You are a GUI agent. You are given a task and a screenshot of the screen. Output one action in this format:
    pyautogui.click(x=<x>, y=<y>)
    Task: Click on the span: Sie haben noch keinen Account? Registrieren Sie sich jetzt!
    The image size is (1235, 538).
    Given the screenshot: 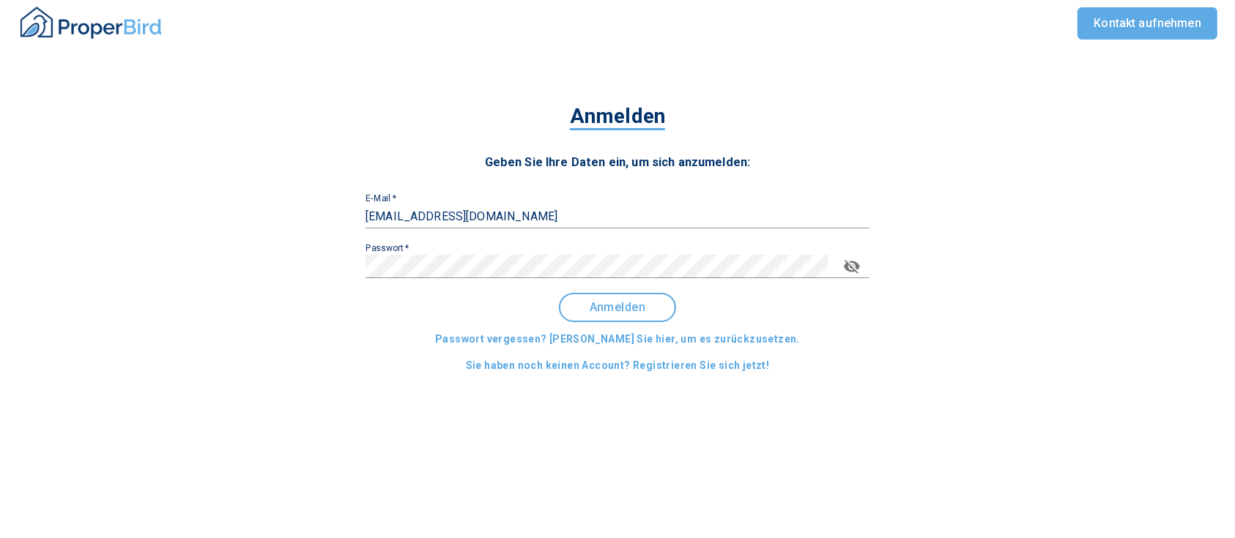 What is the action you would take?
    pyautogui.click(x=617, y=366)
    